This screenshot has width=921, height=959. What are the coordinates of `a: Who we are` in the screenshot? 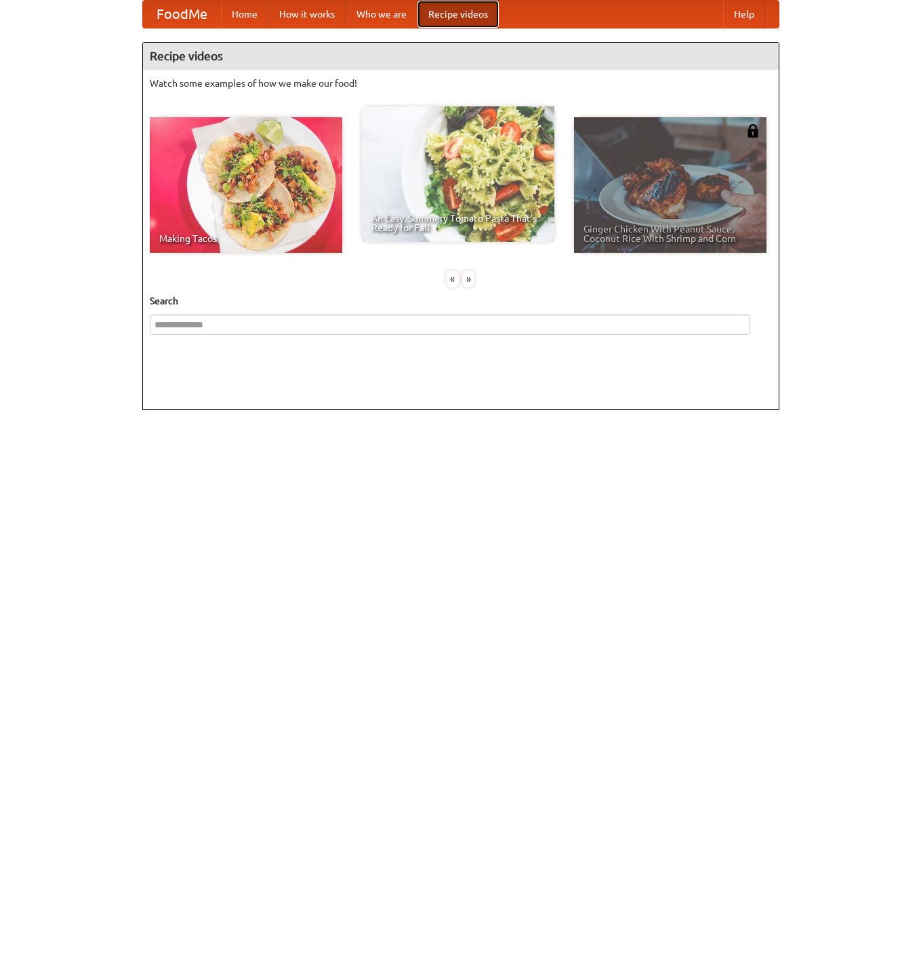 It's located at (382, 14).